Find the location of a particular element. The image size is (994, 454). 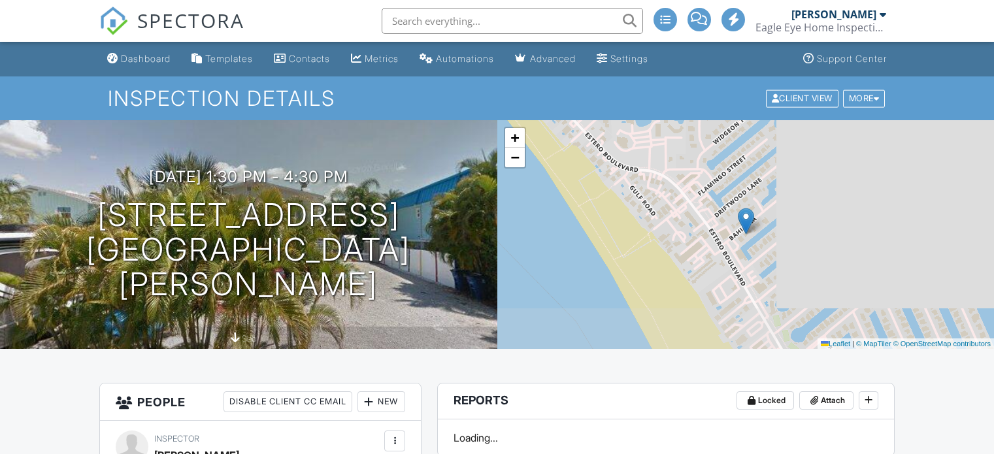

div: Dashboard is located at coordinates (146, 58).